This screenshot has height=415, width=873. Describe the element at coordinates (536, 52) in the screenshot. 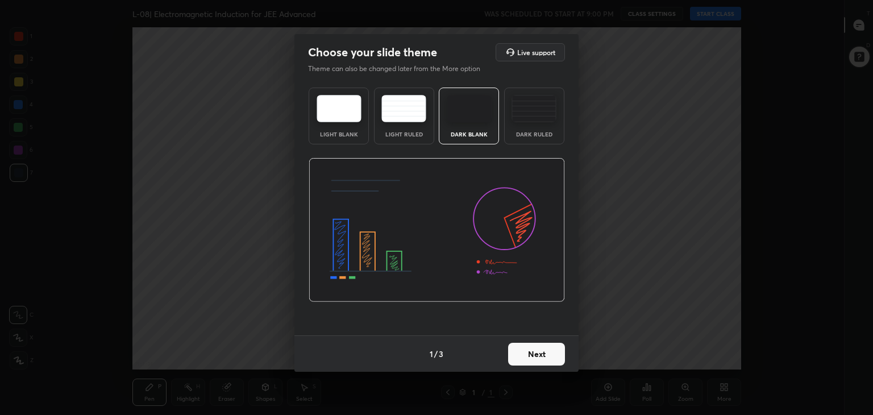

I see `h5: Live support` at that location.